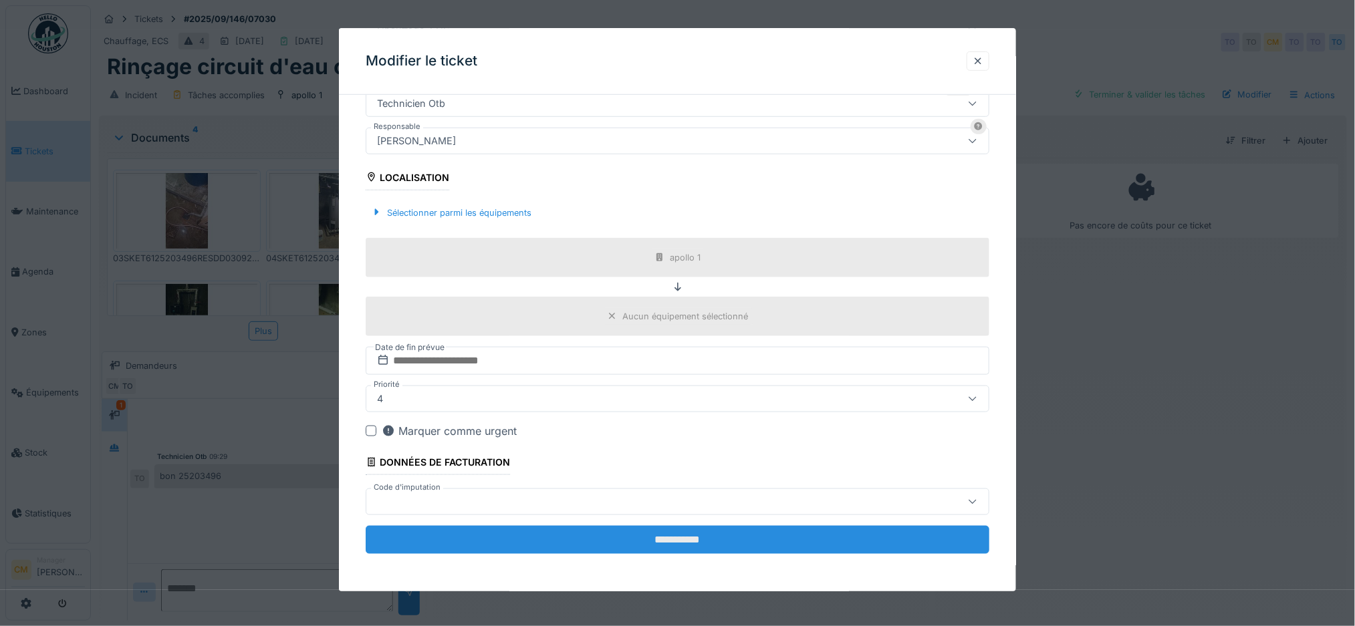 The image size is (1355, 626). Describe the element at coordinates (410, 348) in the screenshot. I see `label: Date de fin prévue` at that location.